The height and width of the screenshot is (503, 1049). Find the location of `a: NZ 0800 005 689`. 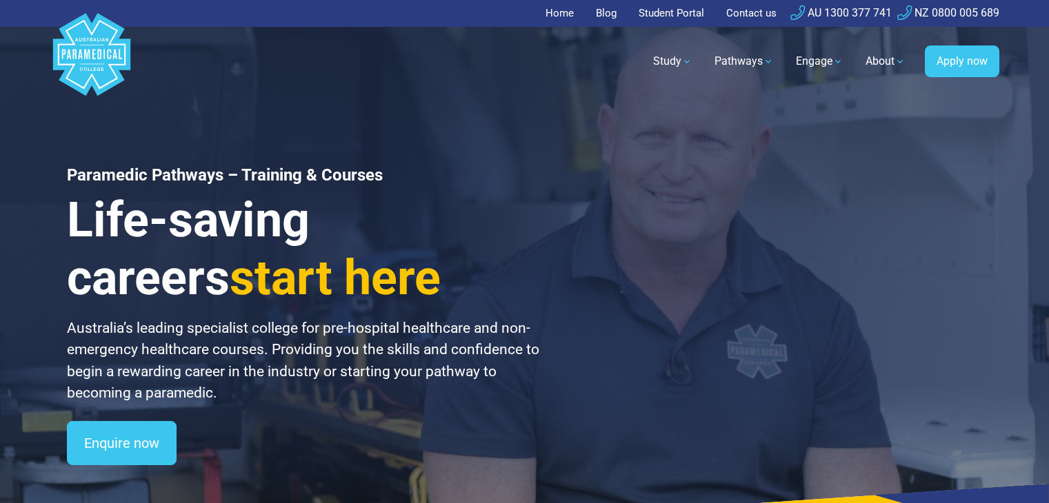

a: NZ 0800 005 689 is located at coordinates (948, 12).